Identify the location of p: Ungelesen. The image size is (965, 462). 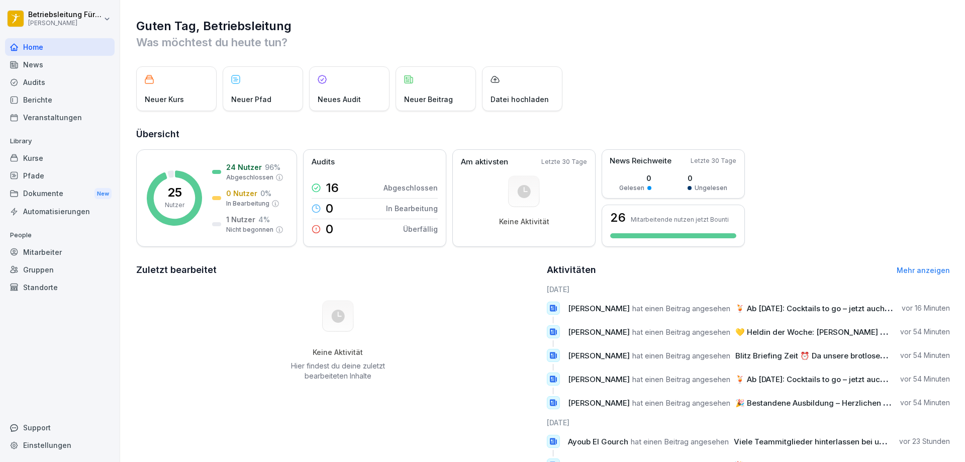
(710, 188).